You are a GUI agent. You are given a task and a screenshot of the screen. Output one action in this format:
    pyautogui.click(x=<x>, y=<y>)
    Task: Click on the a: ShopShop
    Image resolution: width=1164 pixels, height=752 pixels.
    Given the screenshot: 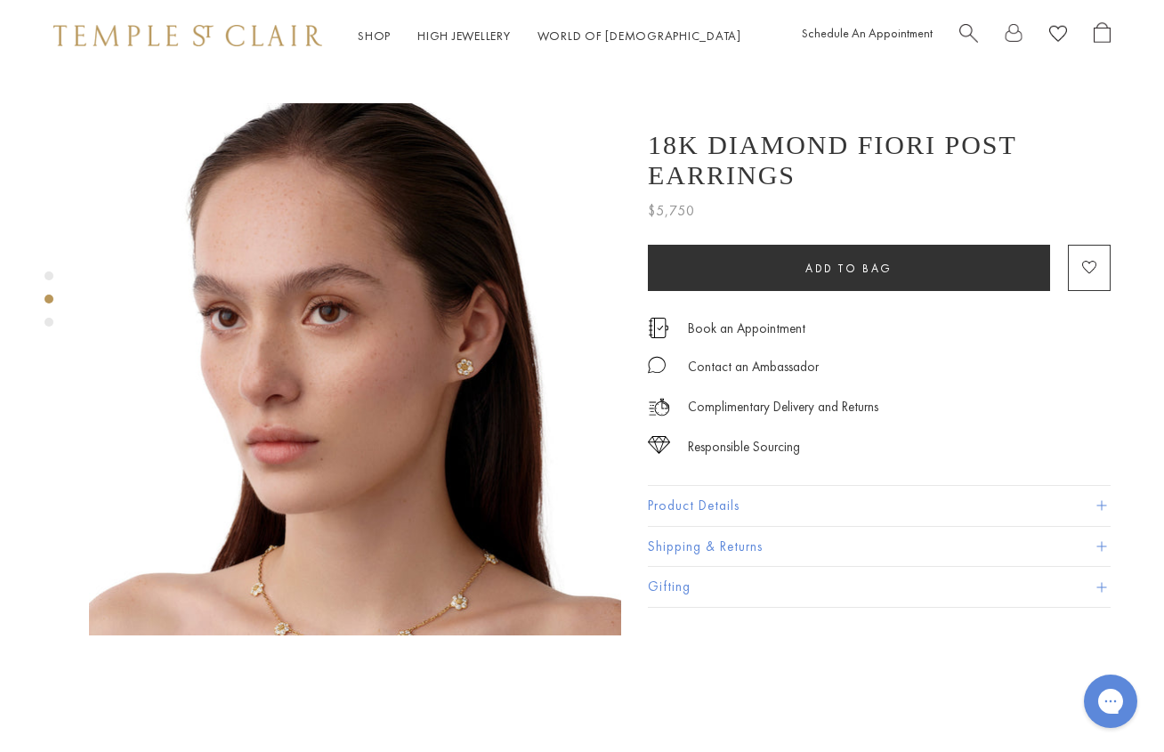 What is the action you would take?
    pyautogui.click(x=374, y=36)
    